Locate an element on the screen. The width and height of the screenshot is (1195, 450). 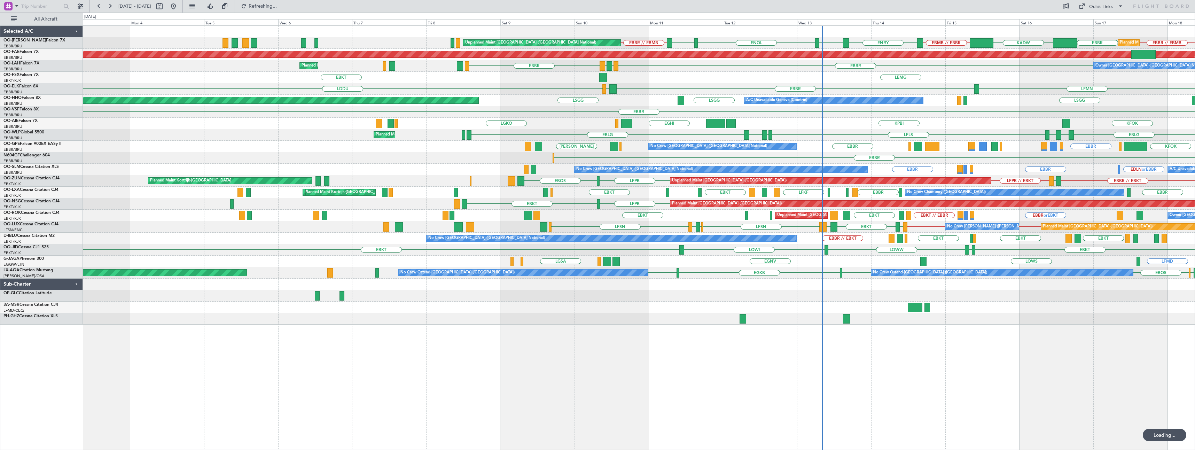
a: OO-ELKFalcon 8X is located at coordinates (21, 86).